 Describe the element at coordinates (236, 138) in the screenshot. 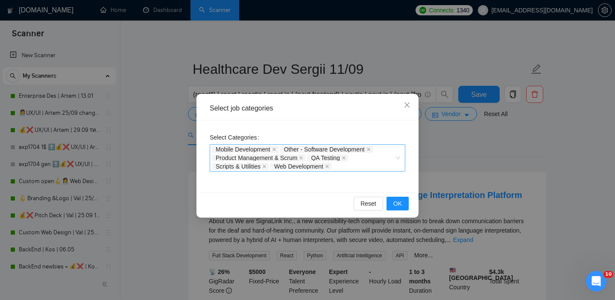

I see `label: Select Categories` at that location.